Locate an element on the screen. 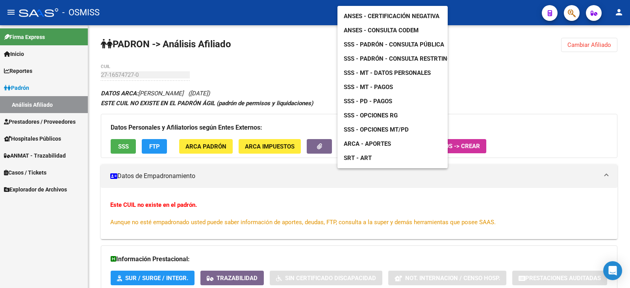 The height and width of the screenshot is (288, 630). a: SSS - PD - Pagos is located at coordinates (368, 101).